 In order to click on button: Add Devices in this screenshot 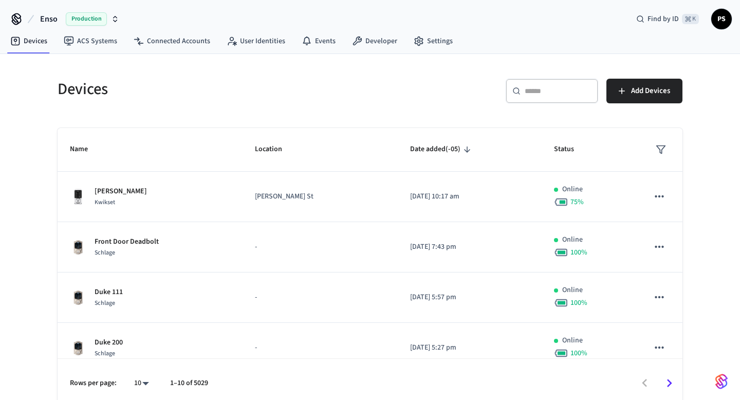, I will do `click(644, 91)`.